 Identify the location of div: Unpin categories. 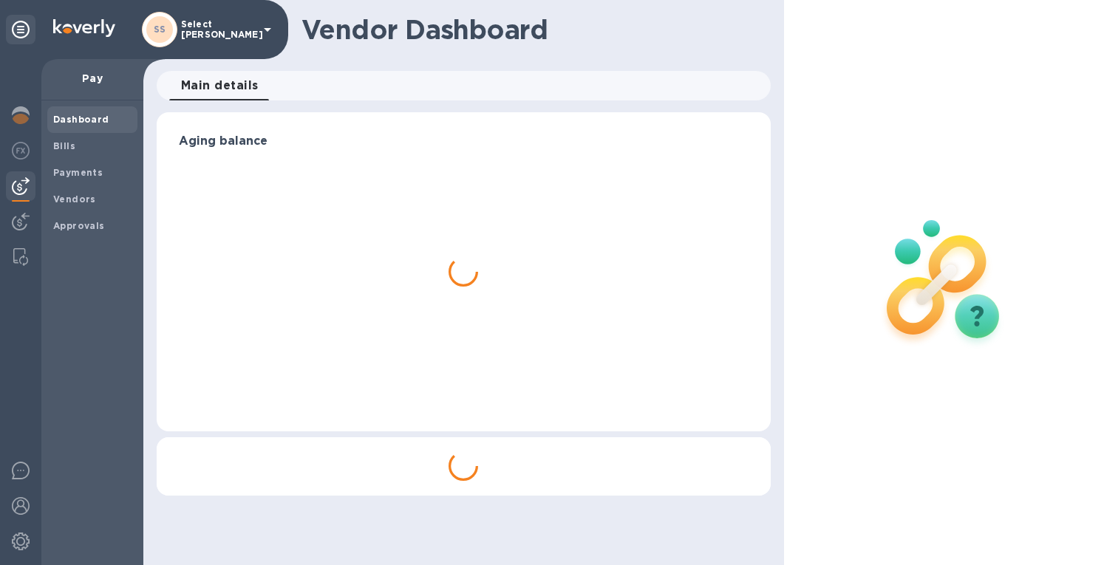
(21, 30).